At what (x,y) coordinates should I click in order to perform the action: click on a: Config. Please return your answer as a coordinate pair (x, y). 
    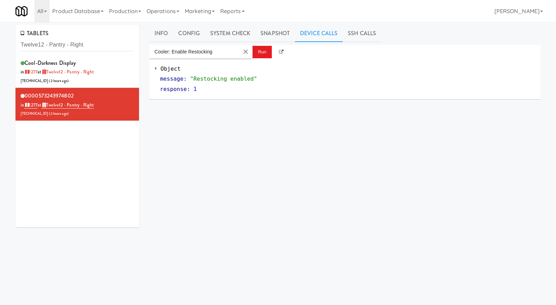
    Looking at the image, I should click on (189, 33).